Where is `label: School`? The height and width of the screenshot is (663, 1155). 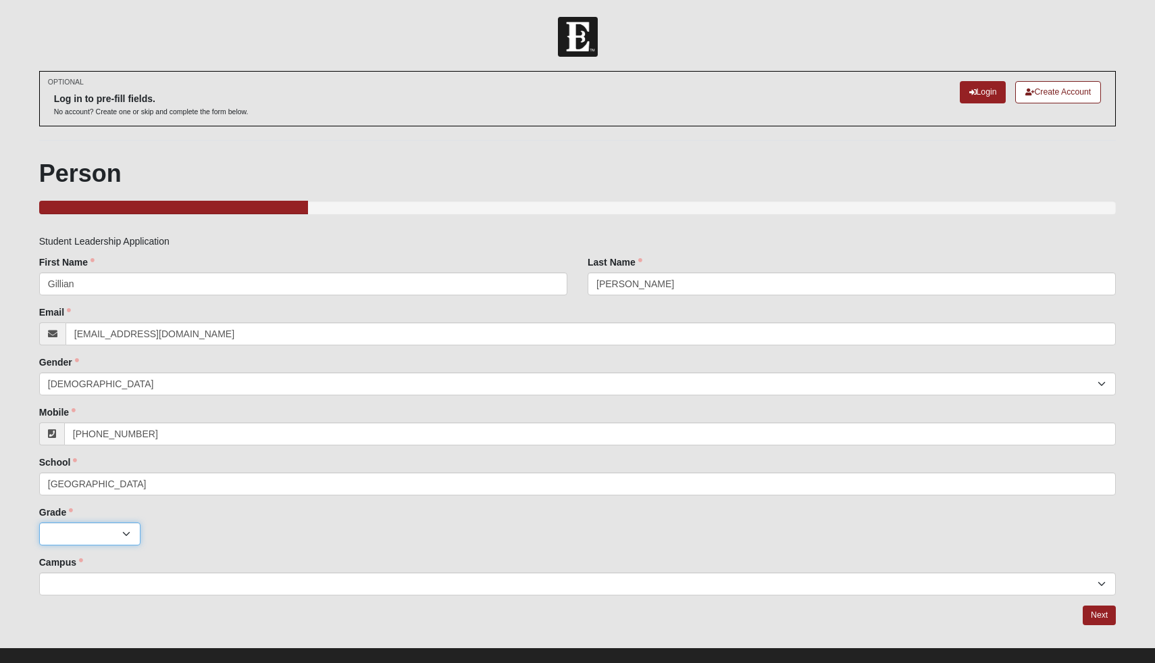 label: School is located at coordinates (58, 462).